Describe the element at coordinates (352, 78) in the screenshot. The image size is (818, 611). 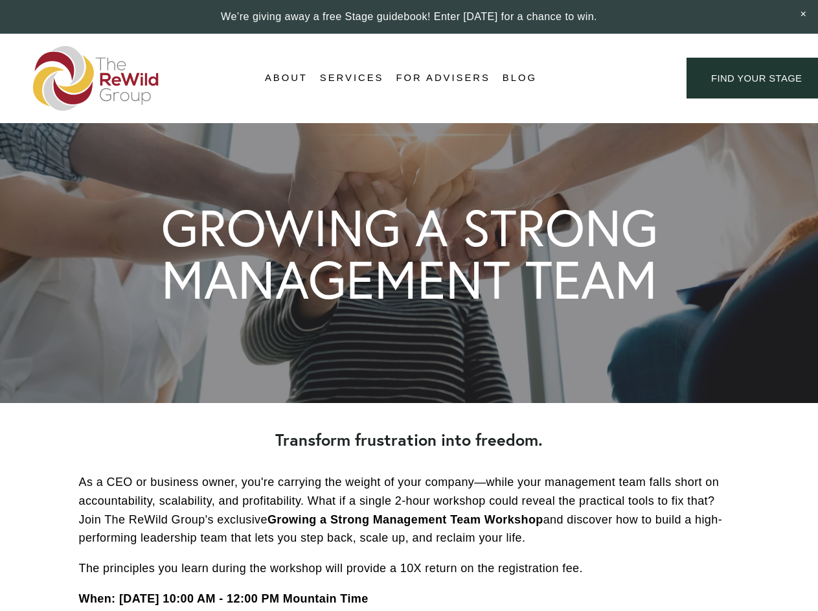
I see `span: Services` at that location.